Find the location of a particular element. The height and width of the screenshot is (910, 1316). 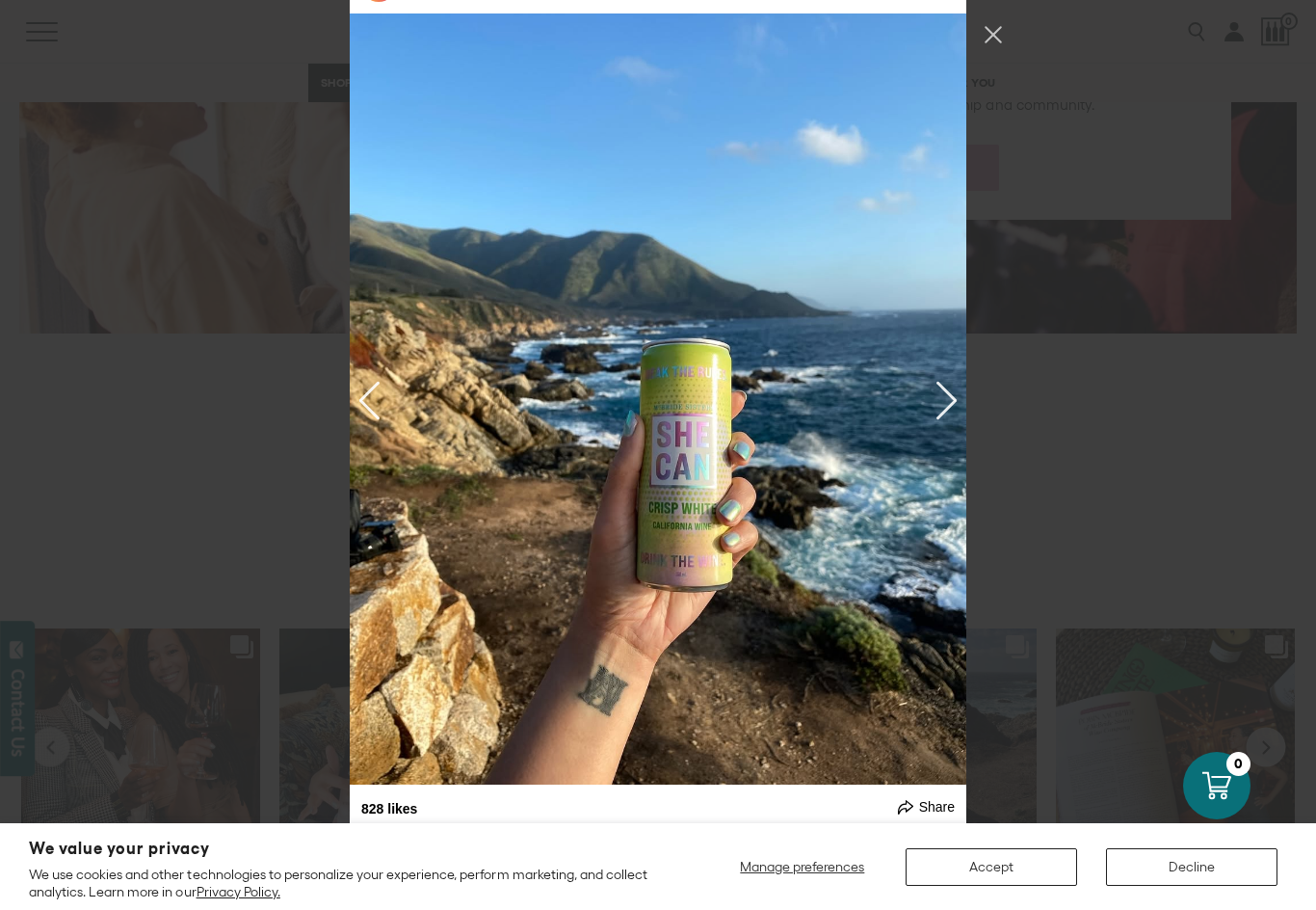

button: Close Instagram Feed Popup is located at coordinates (994, 35).